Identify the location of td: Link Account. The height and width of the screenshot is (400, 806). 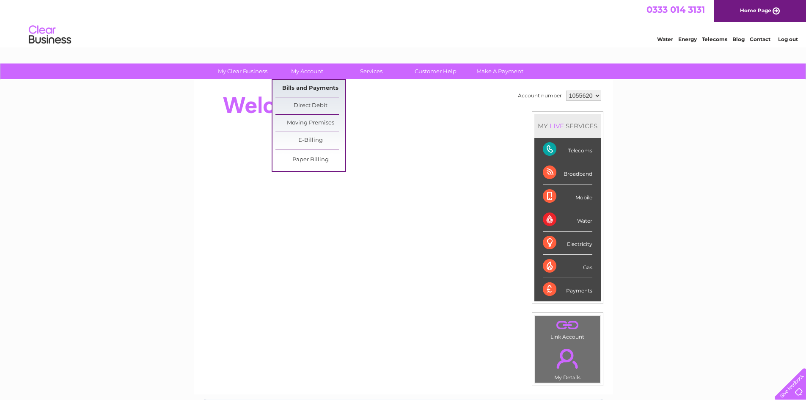
(568, 328).